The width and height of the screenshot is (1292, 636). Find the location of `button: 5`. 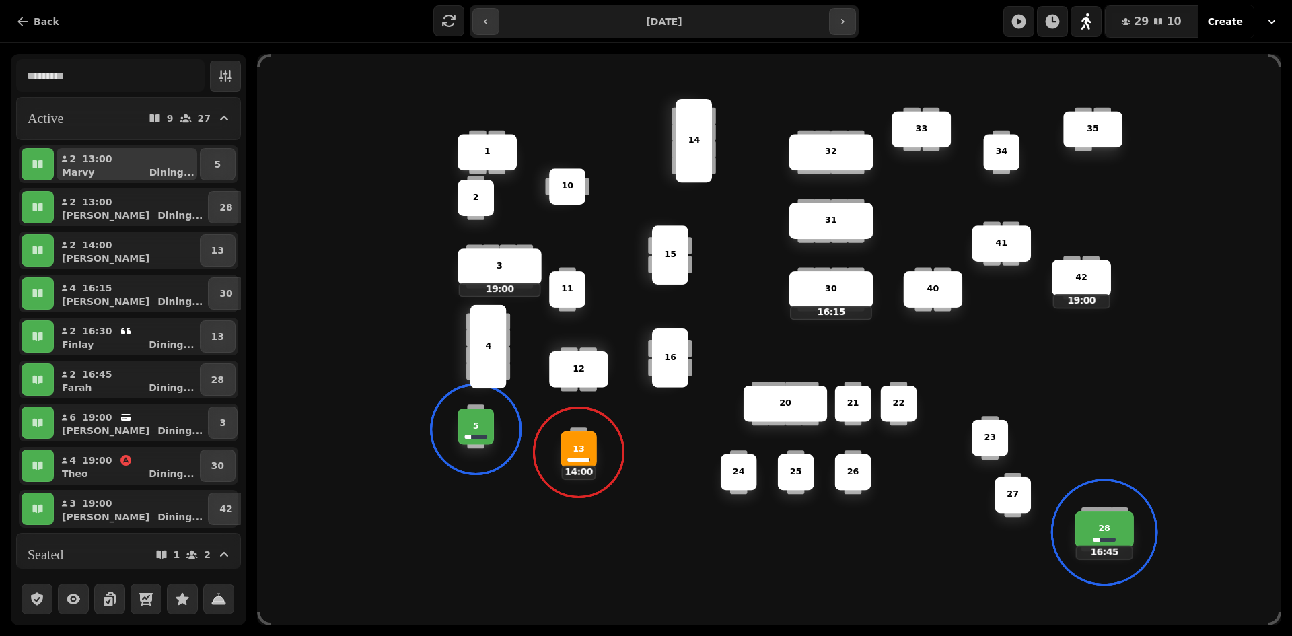

button: 5 is located at coordinates (217, 164).